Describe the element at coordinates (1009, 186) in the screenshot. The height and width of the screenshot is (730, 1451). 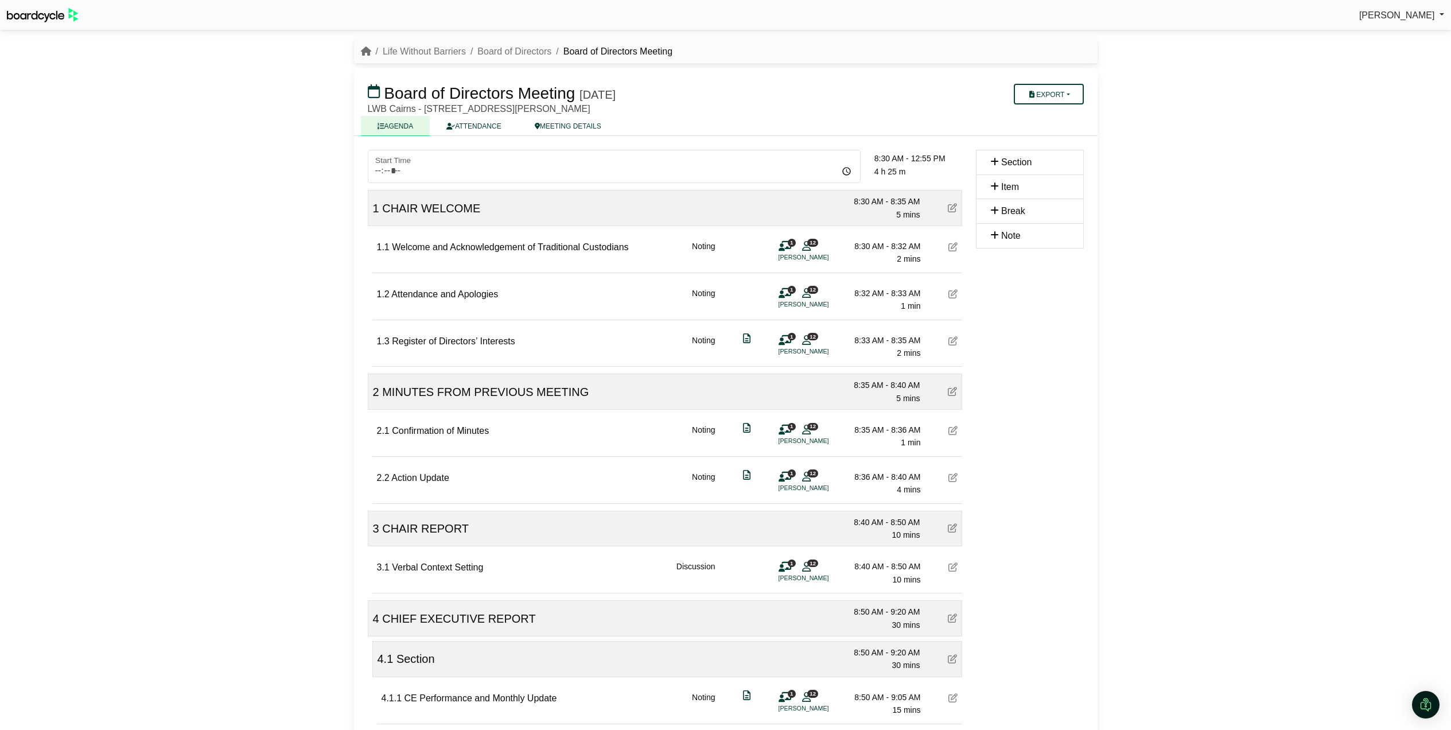
I see `span: Item` at that location.